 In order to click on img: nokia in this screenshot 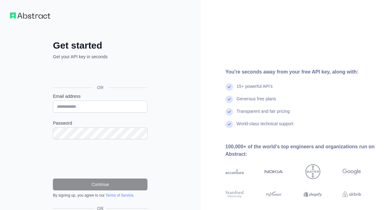, I will do `click(274, 171)`.